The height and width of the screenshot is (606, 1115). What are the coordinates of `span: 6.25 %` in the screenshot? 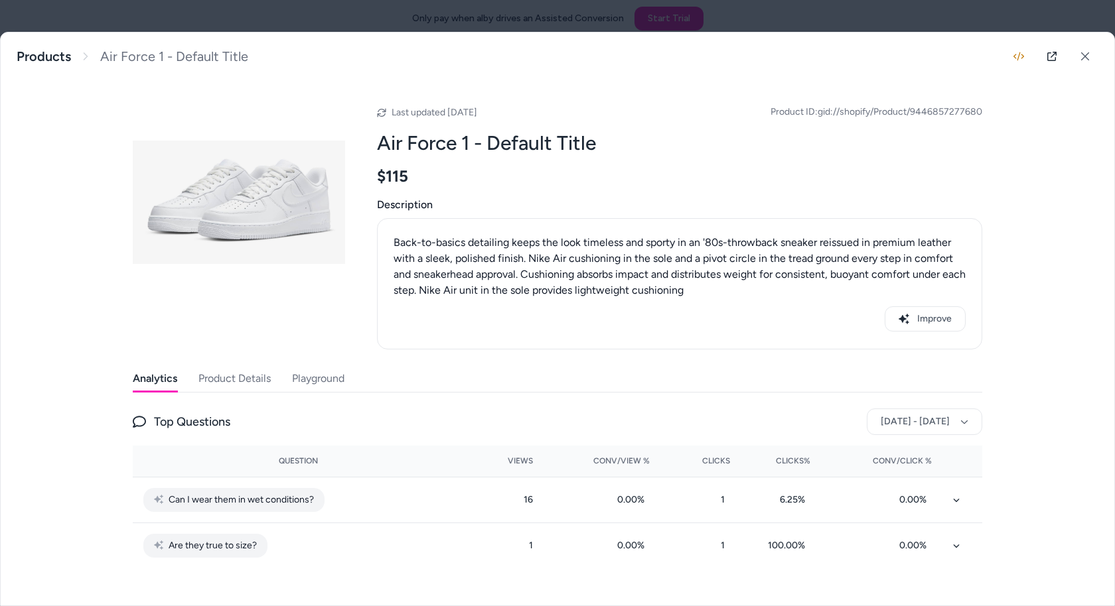 It's located at (795, 500).